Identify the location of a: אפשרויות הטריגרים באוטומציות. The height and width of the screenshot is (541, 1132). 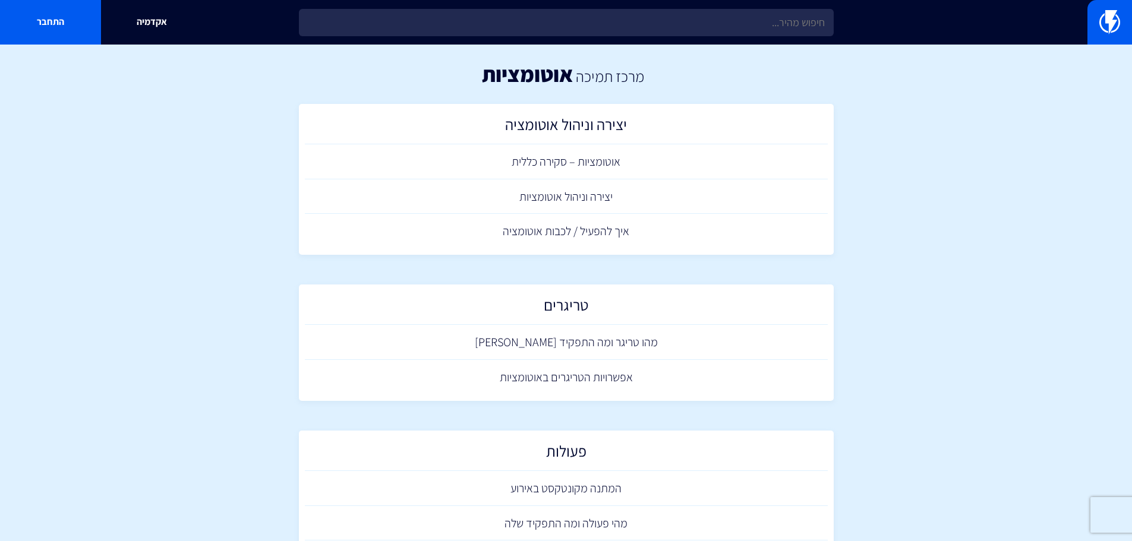
(566, 377).